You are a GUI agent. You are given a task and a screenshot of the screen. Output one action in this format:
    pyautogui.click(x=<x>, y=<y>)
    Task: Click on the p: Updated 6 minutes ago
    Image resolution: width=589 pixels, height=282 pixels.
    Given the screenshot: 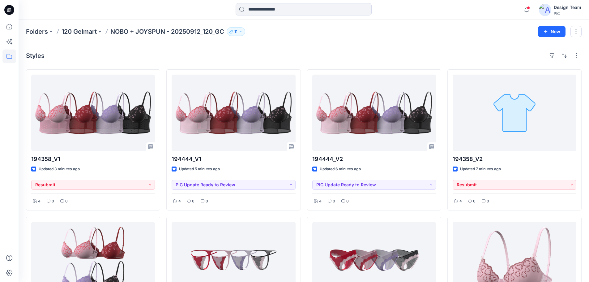 What is the action you would take?
    pyautogui.click(x=340, y=169)
    